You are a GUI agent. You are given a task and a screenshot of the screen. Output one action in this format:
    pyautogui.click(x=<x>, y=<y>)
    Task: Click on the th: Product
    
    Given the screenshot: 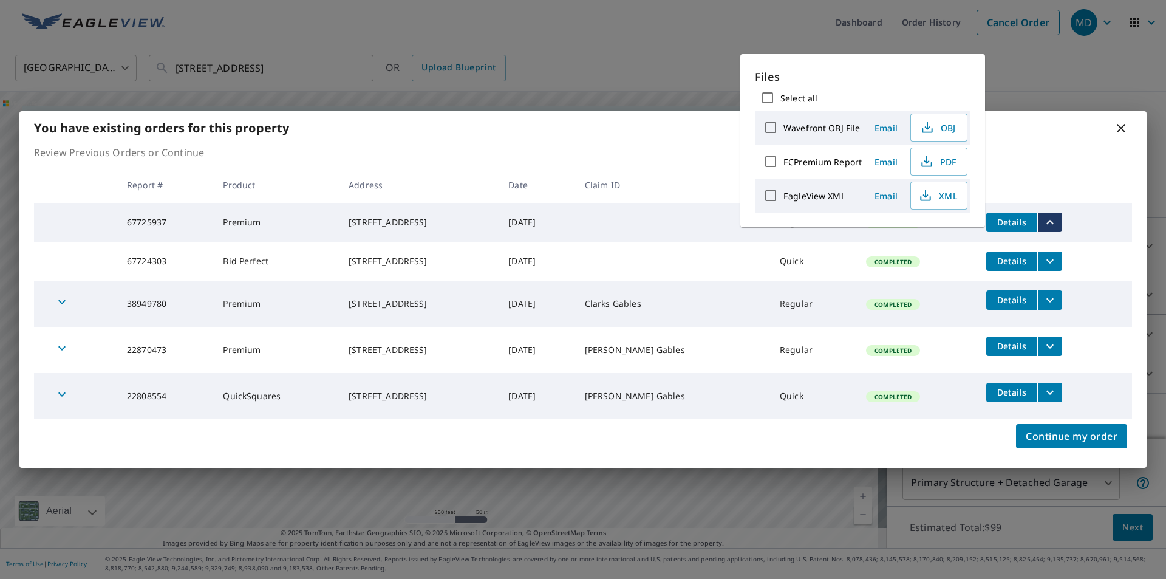 What is the action you would take?
    pyautogui.click(x=276, y=185)
    